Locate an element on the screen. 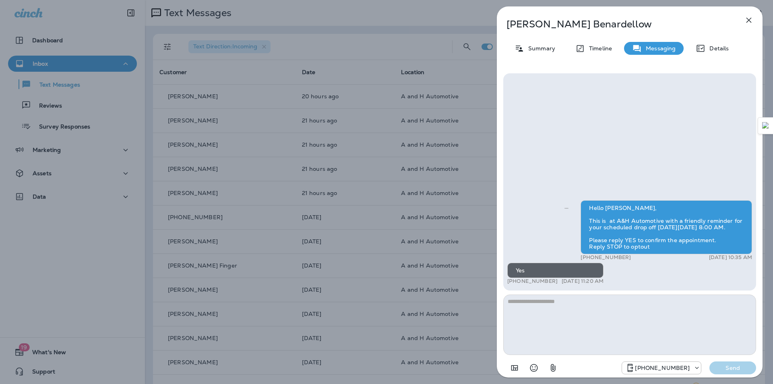 The height and width of the screenshot is (384, 773). div: +1 (405) 873-8731 is located at coordinates (661, 367).